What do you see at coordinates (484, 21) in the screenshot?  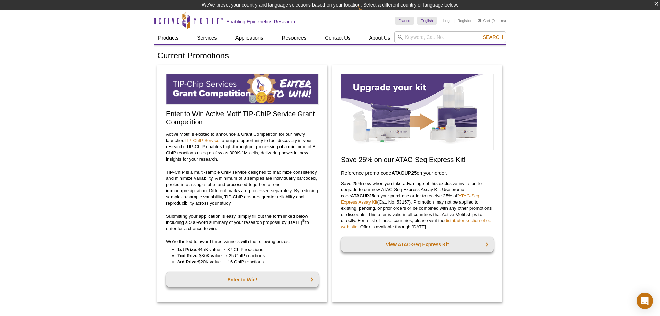 I see `a: Cart` at bounding box center [484, 21].